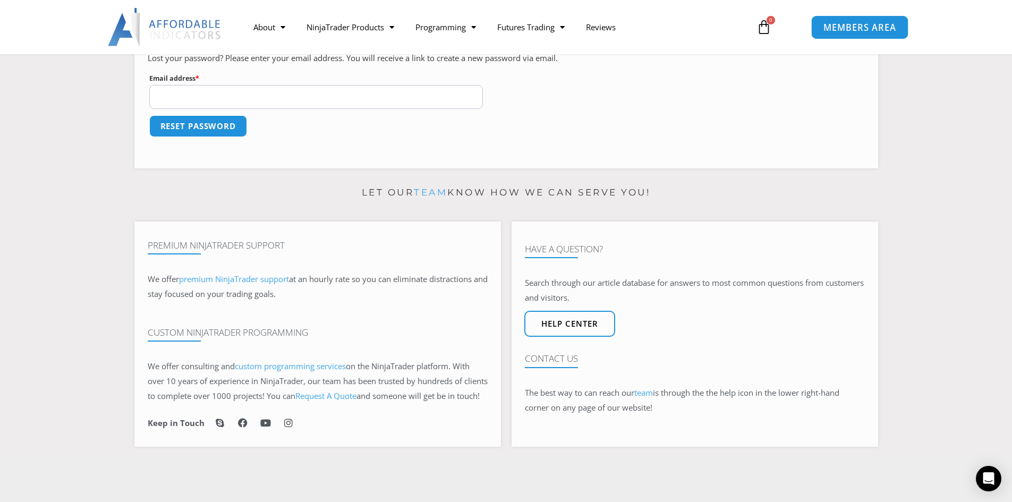 The width and height of the screenshot is (1012, 502). What do you see at coordinates (493, 27) in the screenshot?
I see `nav: Menu` at bounding box center [493, 27].